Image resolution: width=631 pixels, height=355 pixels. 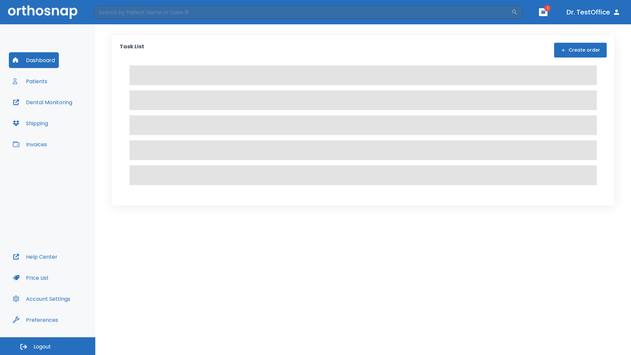 I want to click on button: Patients, so click(x=30, y=81).